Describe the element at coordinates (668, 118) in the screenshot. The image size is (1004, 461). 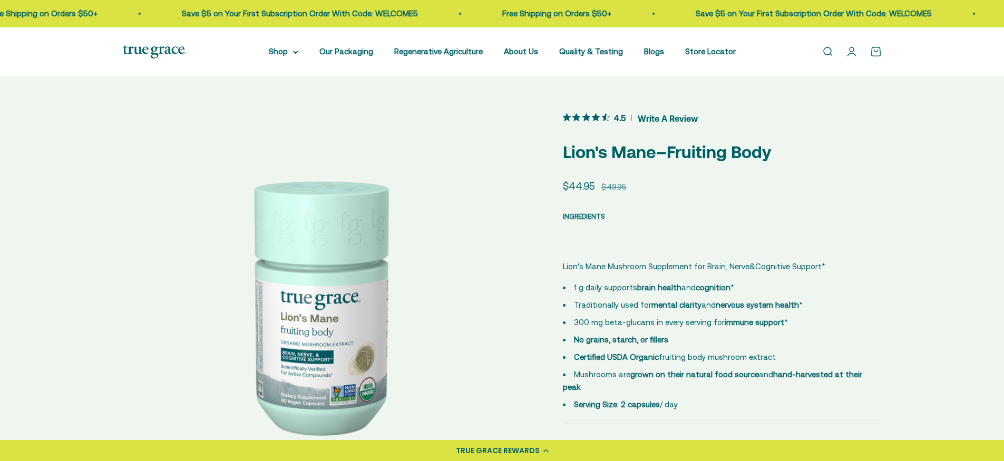
I see `span: Write A Review` at that location.